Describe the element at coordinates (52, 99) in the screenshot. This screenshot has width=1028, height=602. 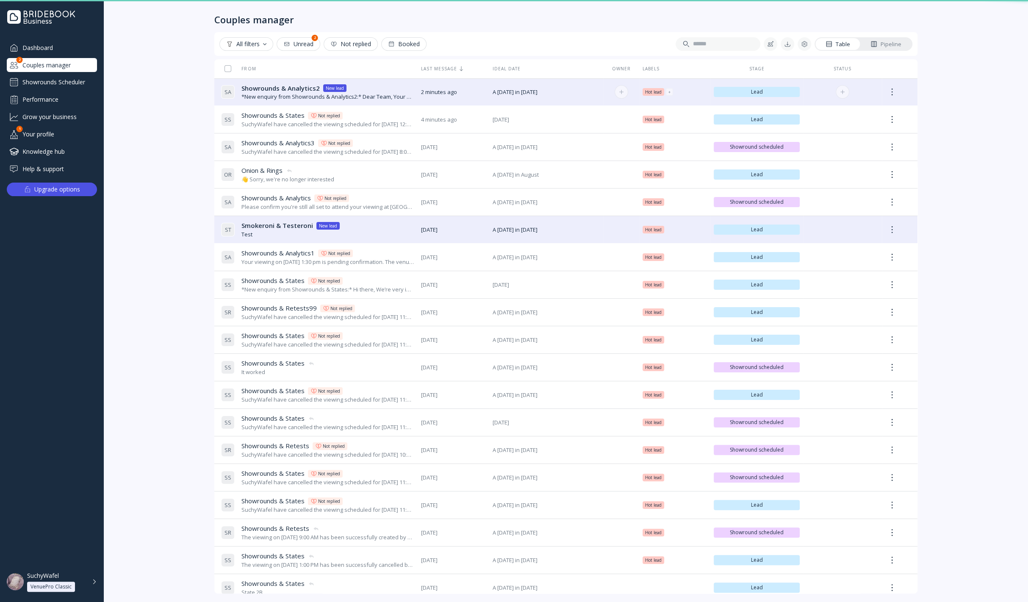
I see `a: Performance` at that location.